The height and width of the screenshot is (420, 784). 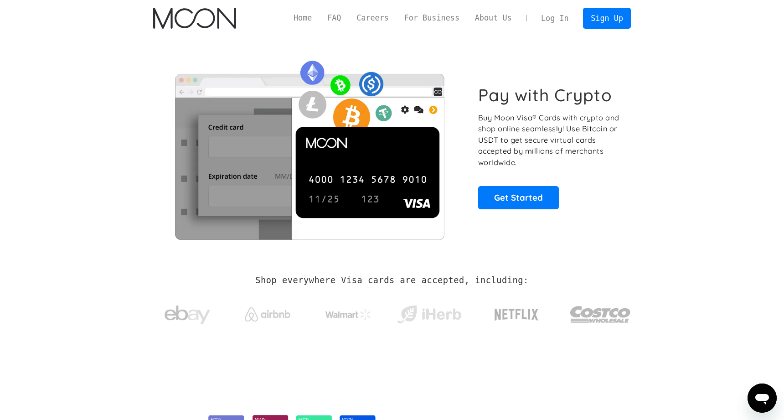 I want to click on a: iHerb, so click(x=429, y=312).